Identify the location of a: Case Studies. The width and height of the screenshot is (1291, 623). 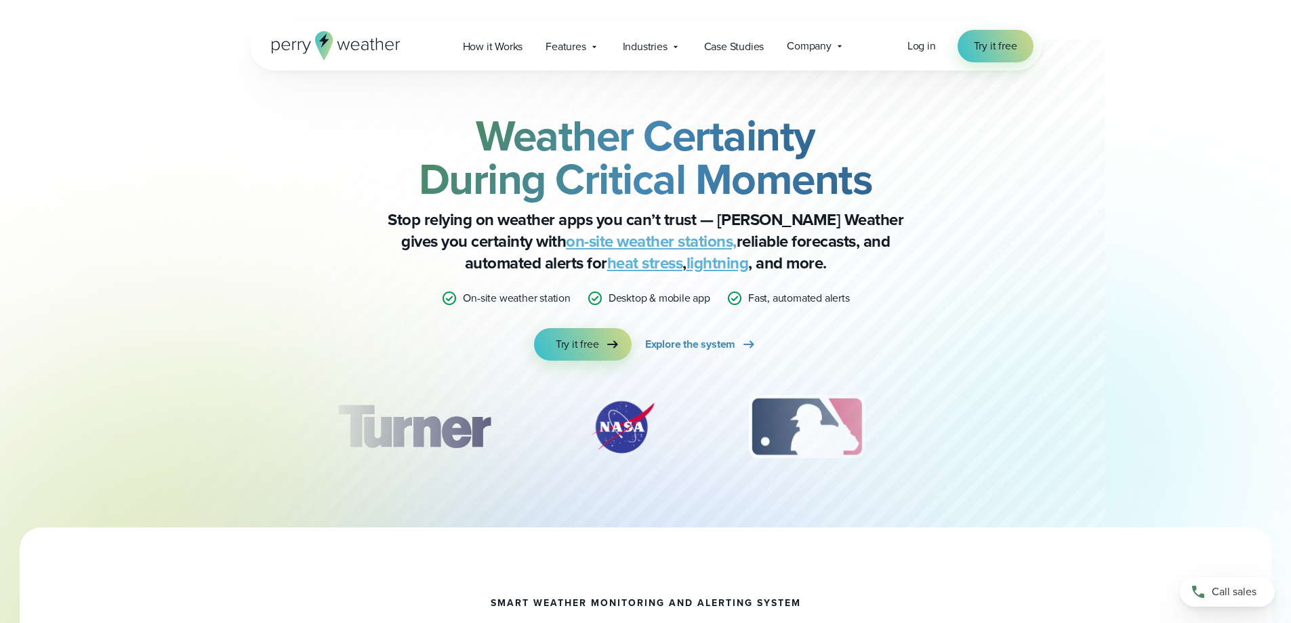
(734, 46).